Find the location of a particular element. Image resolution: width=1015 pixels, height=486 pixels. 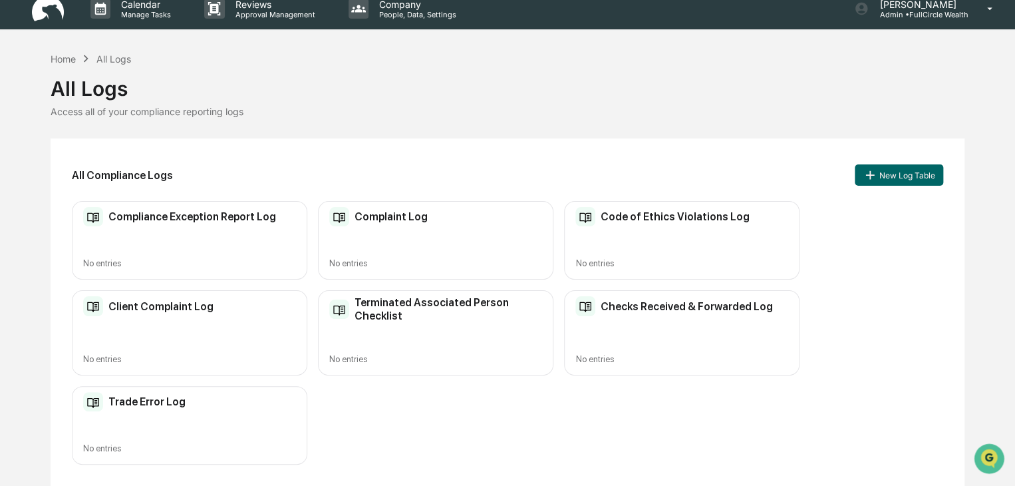

div: Access all of your compliance reporting logs is located at coordinates (507, 111).